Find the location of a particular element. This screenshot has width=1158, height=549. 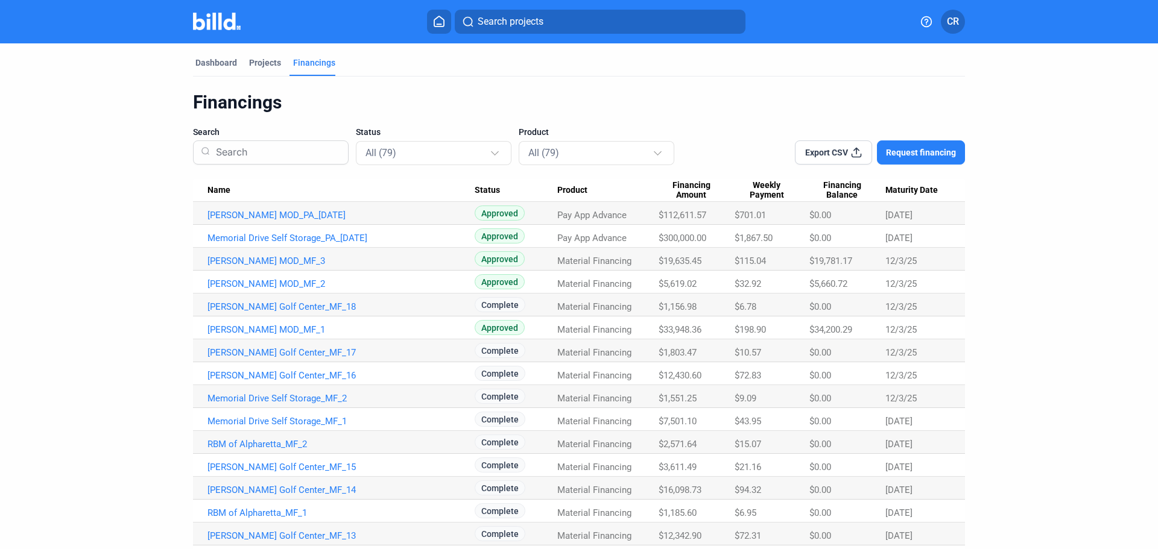

span: $5,660.72 is located at coordinates (828, 284).